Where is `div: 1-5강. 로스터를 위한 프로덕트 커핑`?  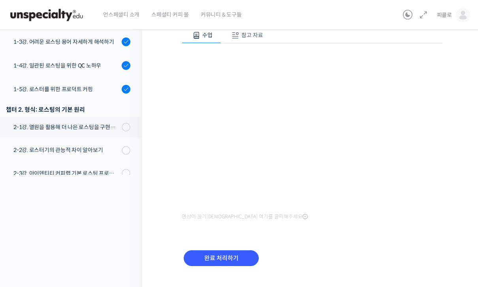 div: 1-5강. 로스터를 위한 프로덕트 커핑 is located at coordinates (66, 89).